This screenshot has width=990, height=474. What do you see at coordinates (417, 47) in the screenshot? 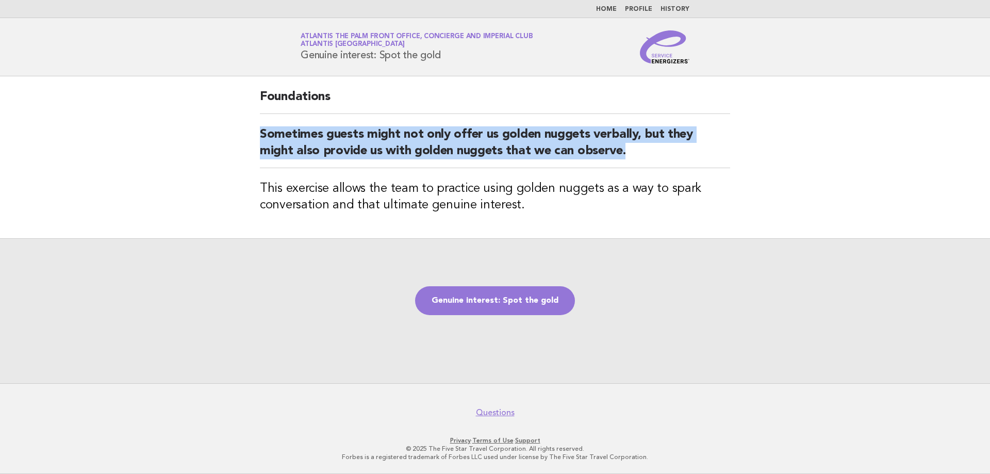
I see `h1: Genuine interest: Spot the gold` at bounding box center [417, 47].